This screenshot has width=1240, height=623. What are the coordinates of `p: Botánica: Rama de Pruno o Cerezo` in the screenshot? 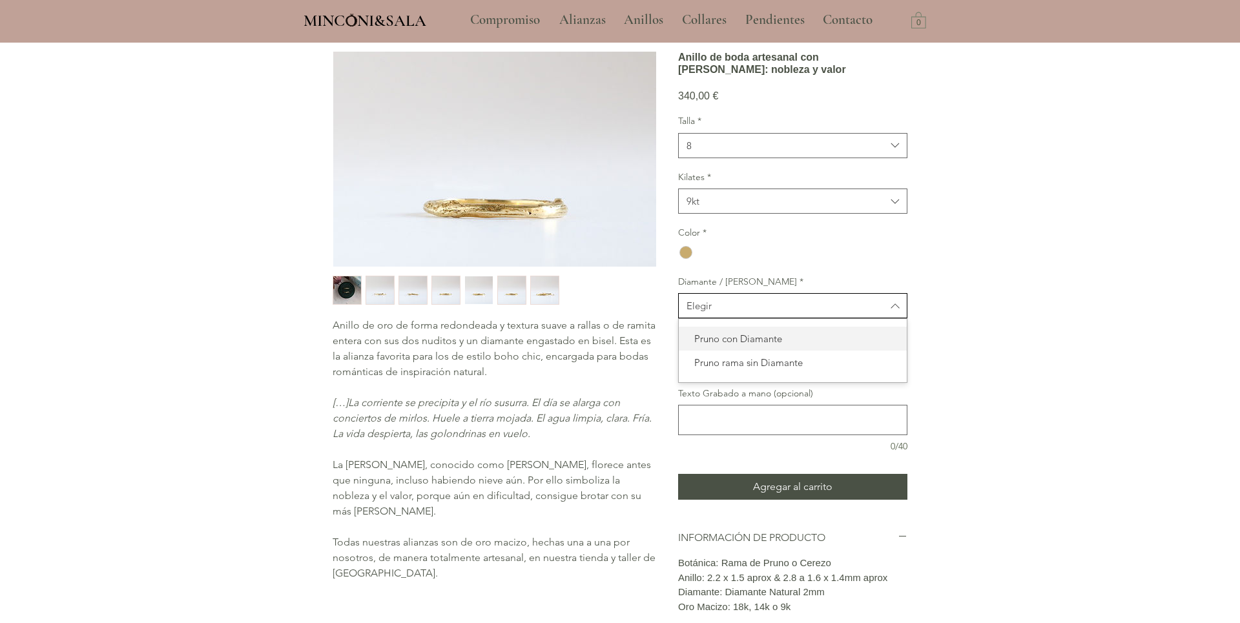 It's located at (792, 563).